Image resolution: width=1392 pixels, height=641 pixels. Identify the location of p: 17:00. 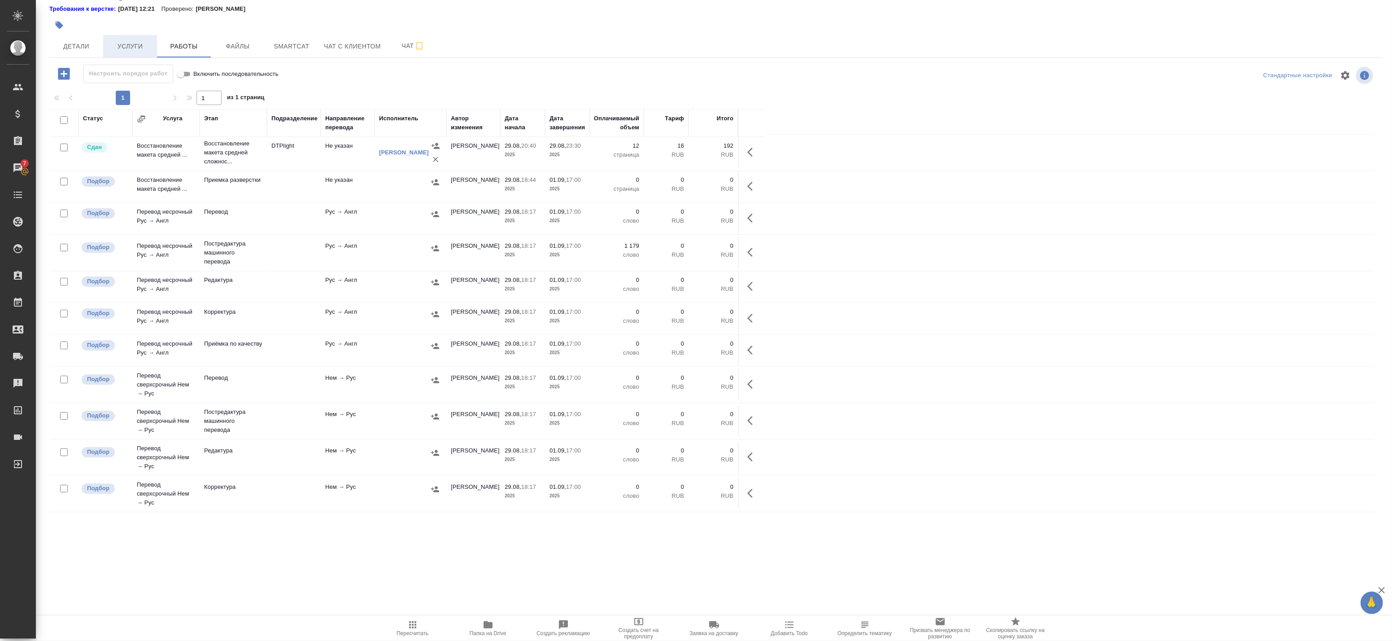
(573, 211).